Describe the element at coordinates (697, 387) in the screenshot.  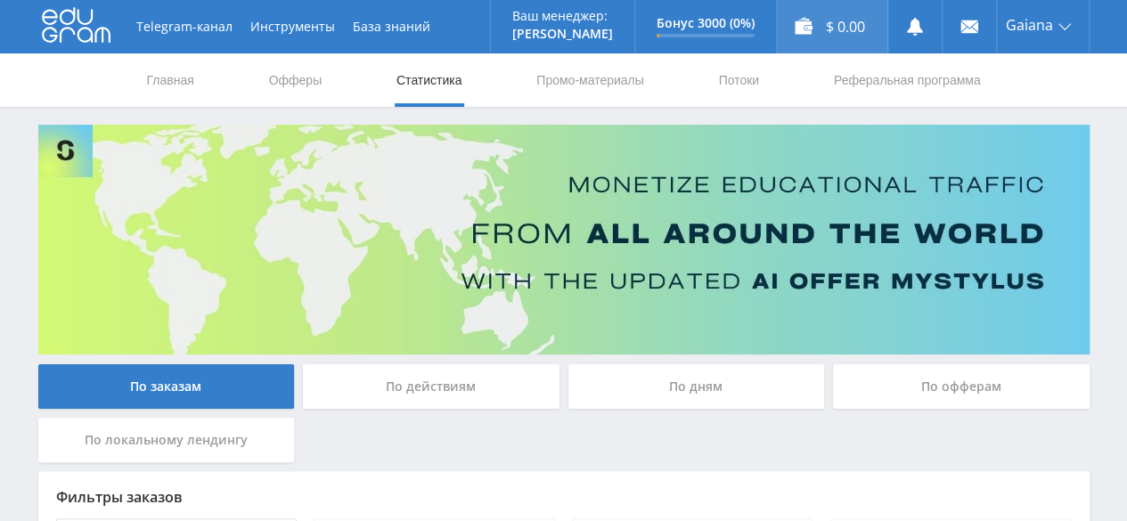
I see `div: По дням` at that location.